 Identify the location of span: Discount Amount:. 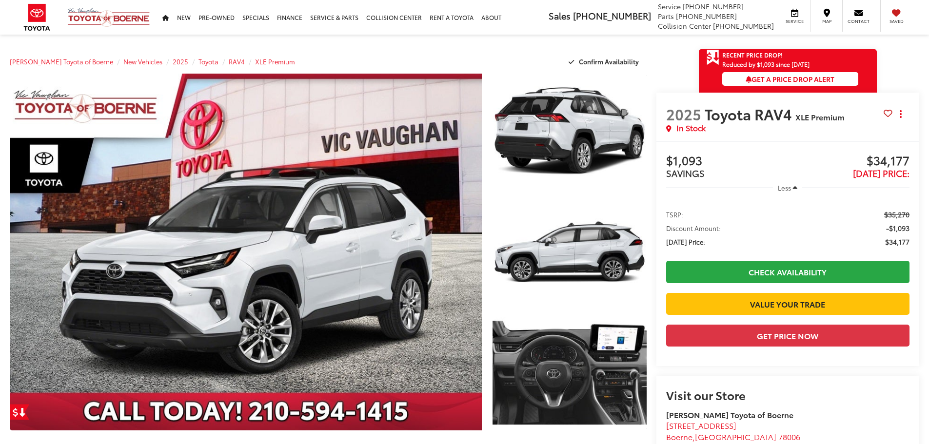
(693, 228).